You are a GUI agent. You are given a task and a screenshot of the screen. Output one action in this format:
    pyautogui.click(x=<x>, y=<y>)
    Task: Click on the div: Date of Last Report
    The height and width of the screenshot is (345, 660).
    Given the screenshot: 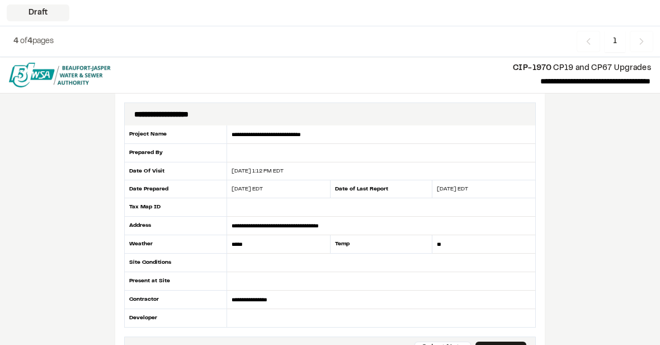 What is the action you would take?
    pyautogui.click(x=382, y=189)
    